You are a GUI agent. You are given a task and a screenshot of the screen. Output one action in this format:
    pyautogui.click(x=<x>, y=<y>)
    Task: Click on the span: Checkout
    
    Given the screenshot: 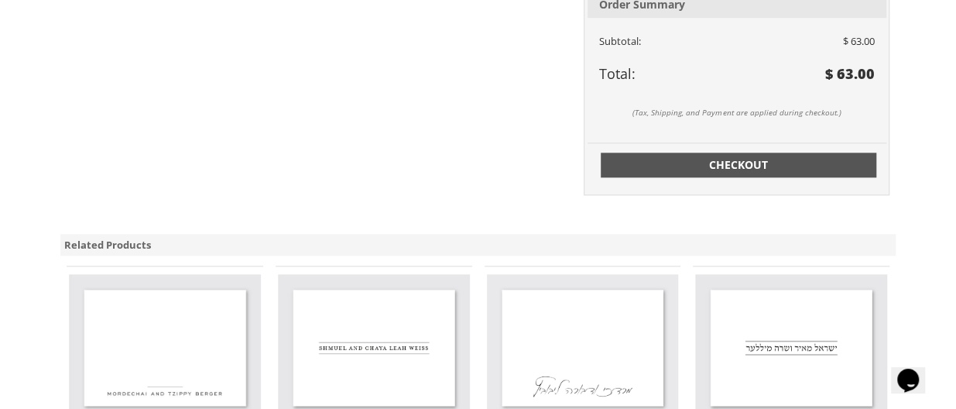 What is the action you would take?
    pyautogui.click(x=738, y=165)
    